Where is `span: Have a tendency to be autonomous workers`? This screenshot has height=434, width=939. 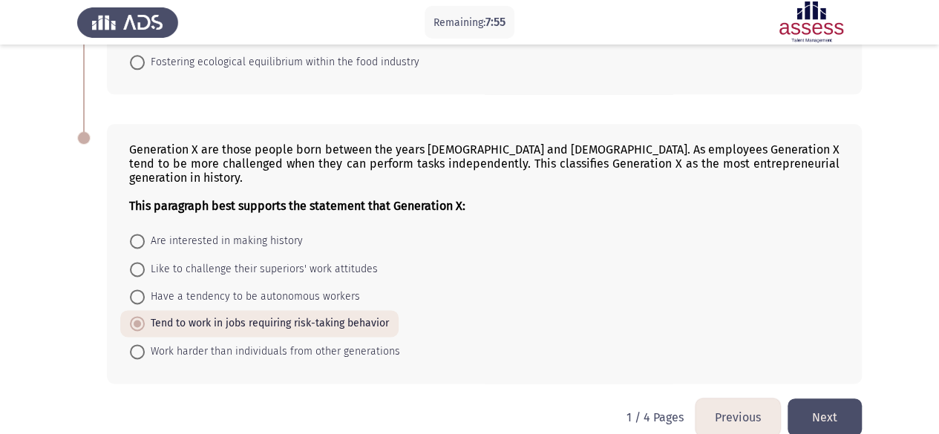 span: Have a tendency to be autonomous workers is located at coordinates (252, 297).